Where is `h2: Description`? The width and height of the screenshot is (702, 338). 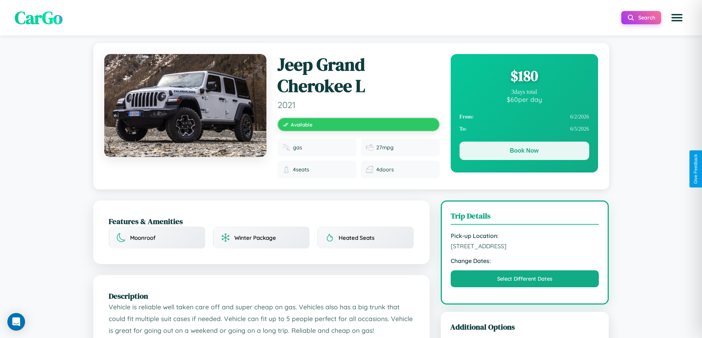
h2: Description is located at coordinates (261, 296).